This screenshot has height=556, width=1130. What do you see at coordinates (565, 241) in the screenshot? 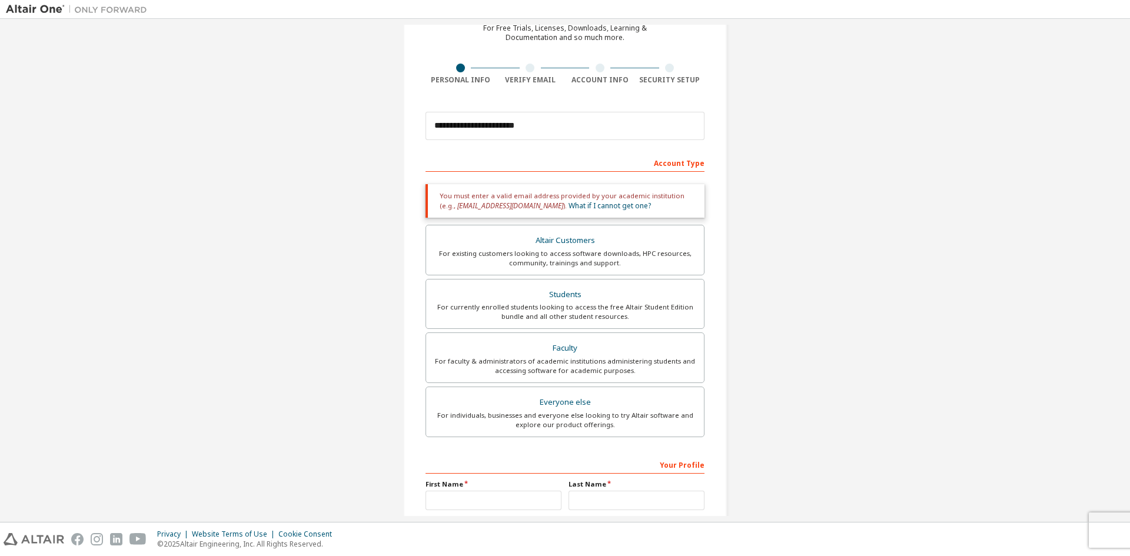
I see `div: Altair Customers` at bounding box center [565, 241].